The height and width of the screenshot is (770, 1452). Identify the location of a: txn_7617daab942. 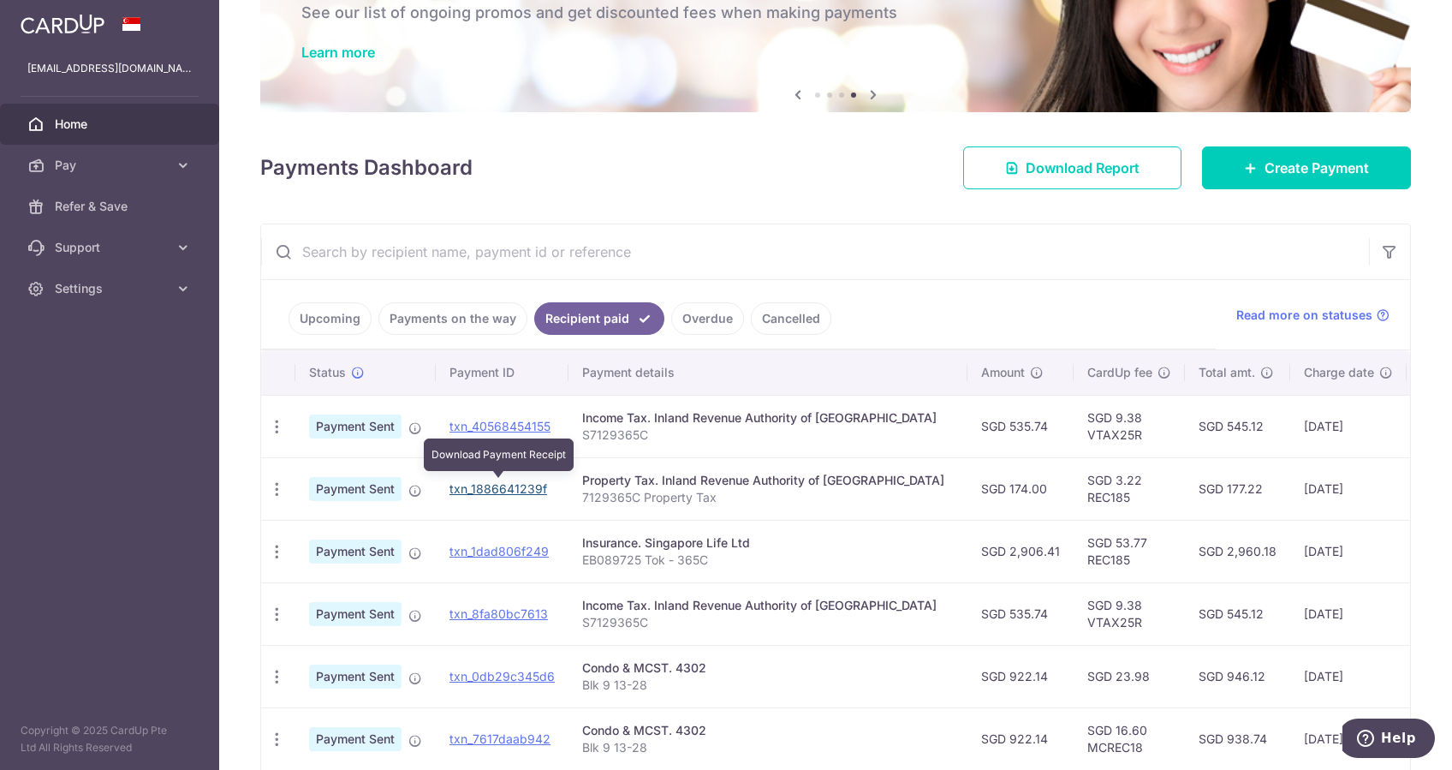
(500, 738).